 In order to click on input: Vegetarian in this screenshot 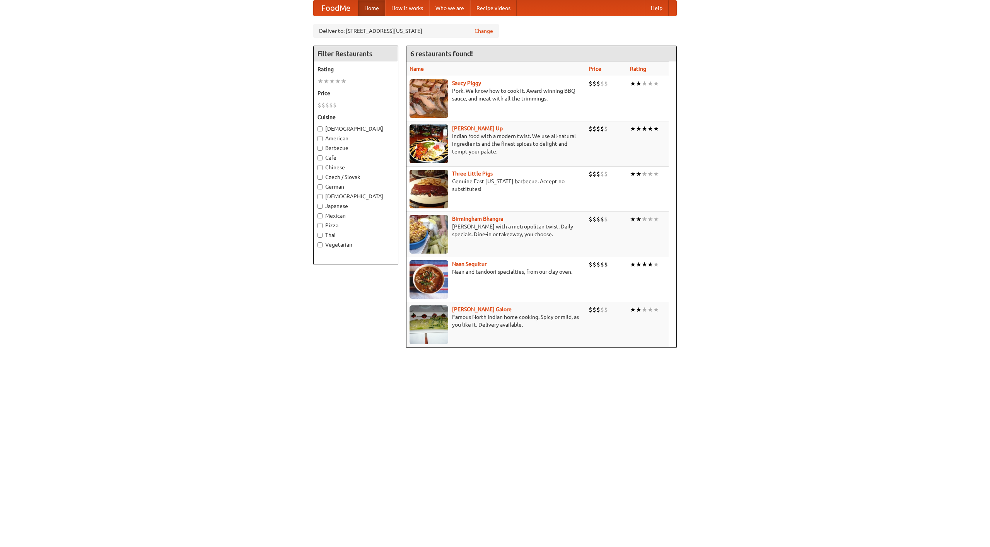, I will do `click(320, 245)`.